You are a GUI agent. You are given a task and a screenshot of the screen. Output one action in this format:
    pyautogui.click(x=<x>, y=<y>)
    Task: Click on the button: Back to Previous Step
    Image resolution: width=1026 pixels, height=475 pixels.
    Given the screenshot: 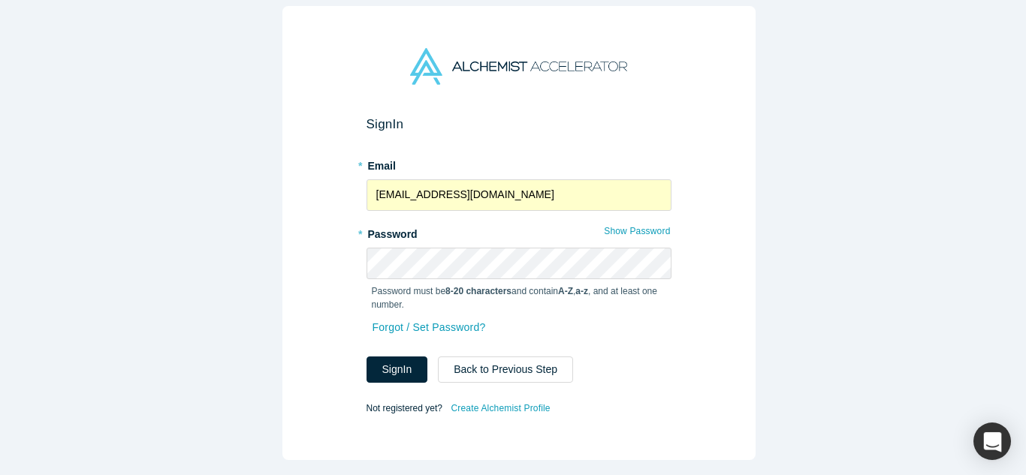 What is the action you would take?
    pyautogui.click(x=505, y=369)
    